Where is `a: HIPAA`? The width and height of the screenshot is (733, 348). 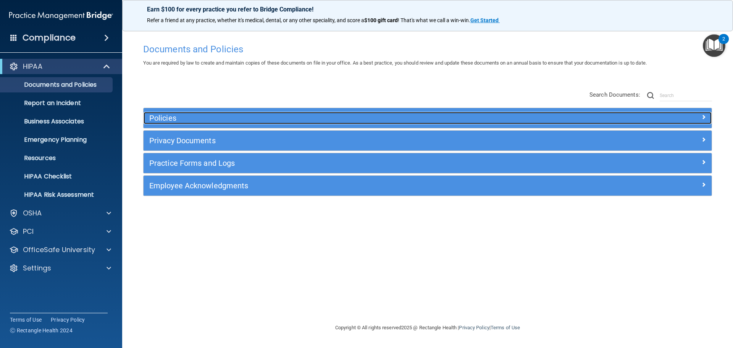 a: HIPAA is located at coordinates (60, 66).